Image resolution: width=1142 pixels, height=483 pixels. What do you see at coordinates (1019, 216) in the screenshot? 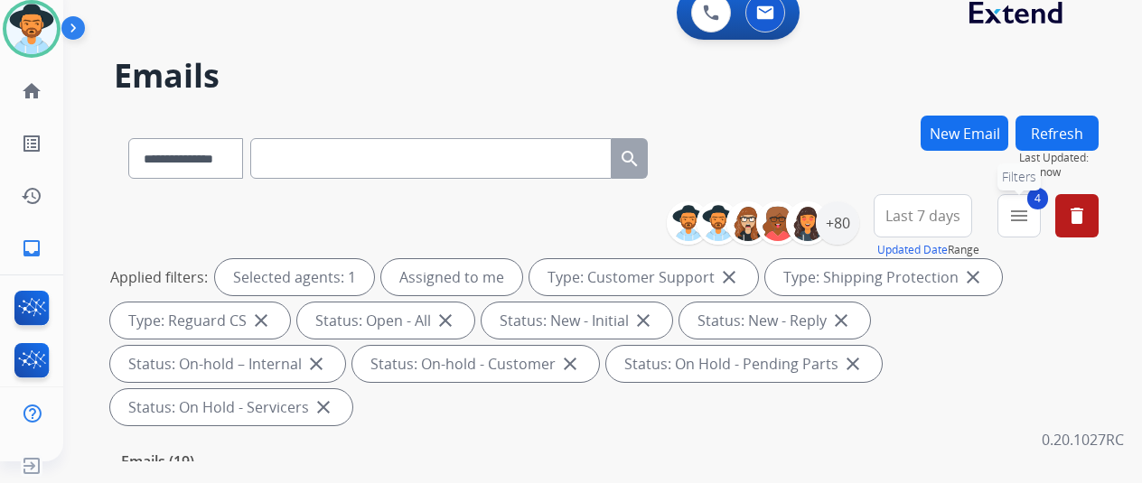
I see `mat-icon: menu` at bounding box center [1019, 216].